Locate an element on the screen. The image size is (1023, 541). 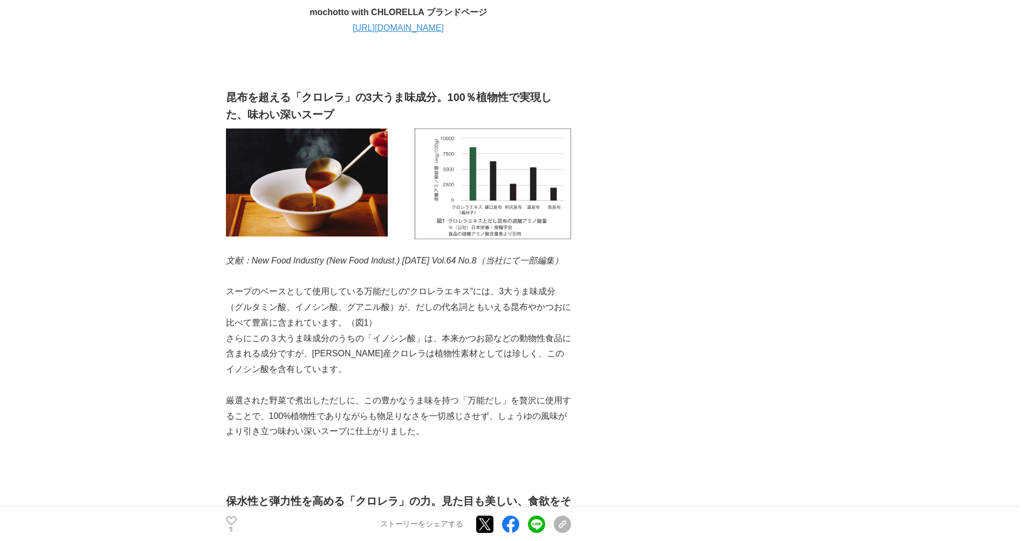
h2: 保水性と弾力性を高める「クロレラ」の力。見た目も美しい、食欲をそそる麺の仕上がり is located at coordinates (399, 509).